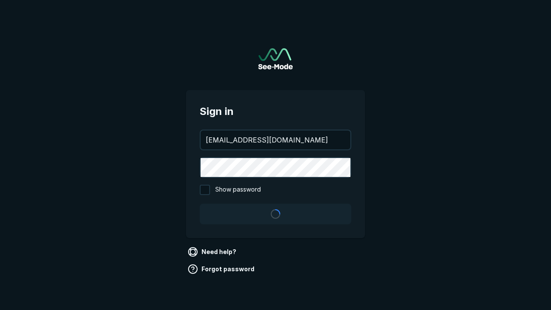  Describe the element at coordinates (276, 112) in the screenshot. I see `span: Sign in` at that location.